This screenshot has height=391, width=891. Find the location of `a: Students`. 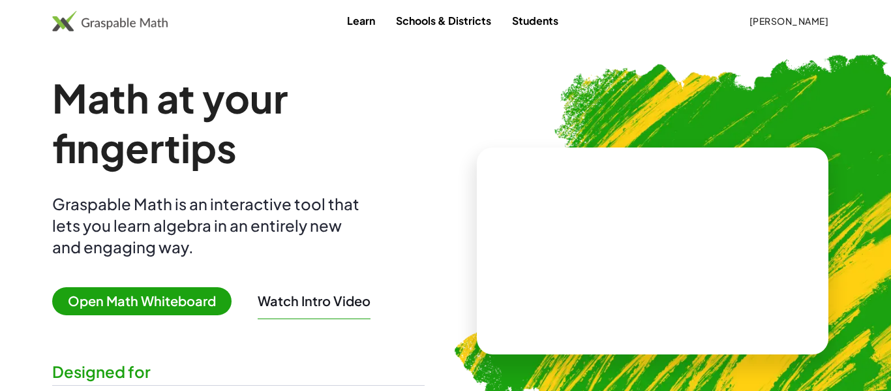

a: Students is located at coordinates (535, 20).